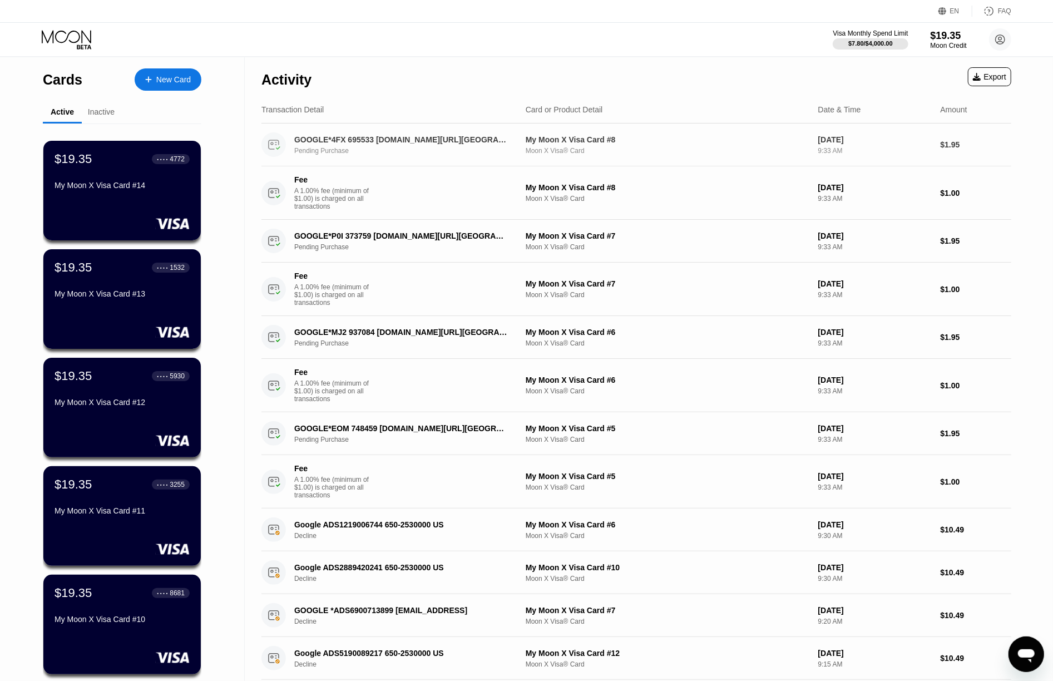 The width and height of the screenshot is (1053, 681). Describe the element at coordinates (990, 77) in the screenshot. I see `div: Export` at that location.